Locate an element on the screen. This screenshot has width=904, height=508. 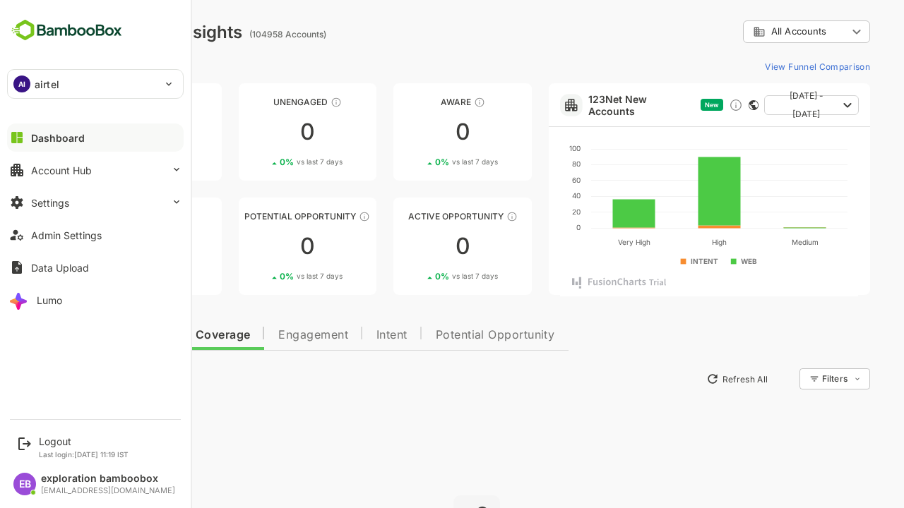
div: Aware is located at coordinates (413, 102).